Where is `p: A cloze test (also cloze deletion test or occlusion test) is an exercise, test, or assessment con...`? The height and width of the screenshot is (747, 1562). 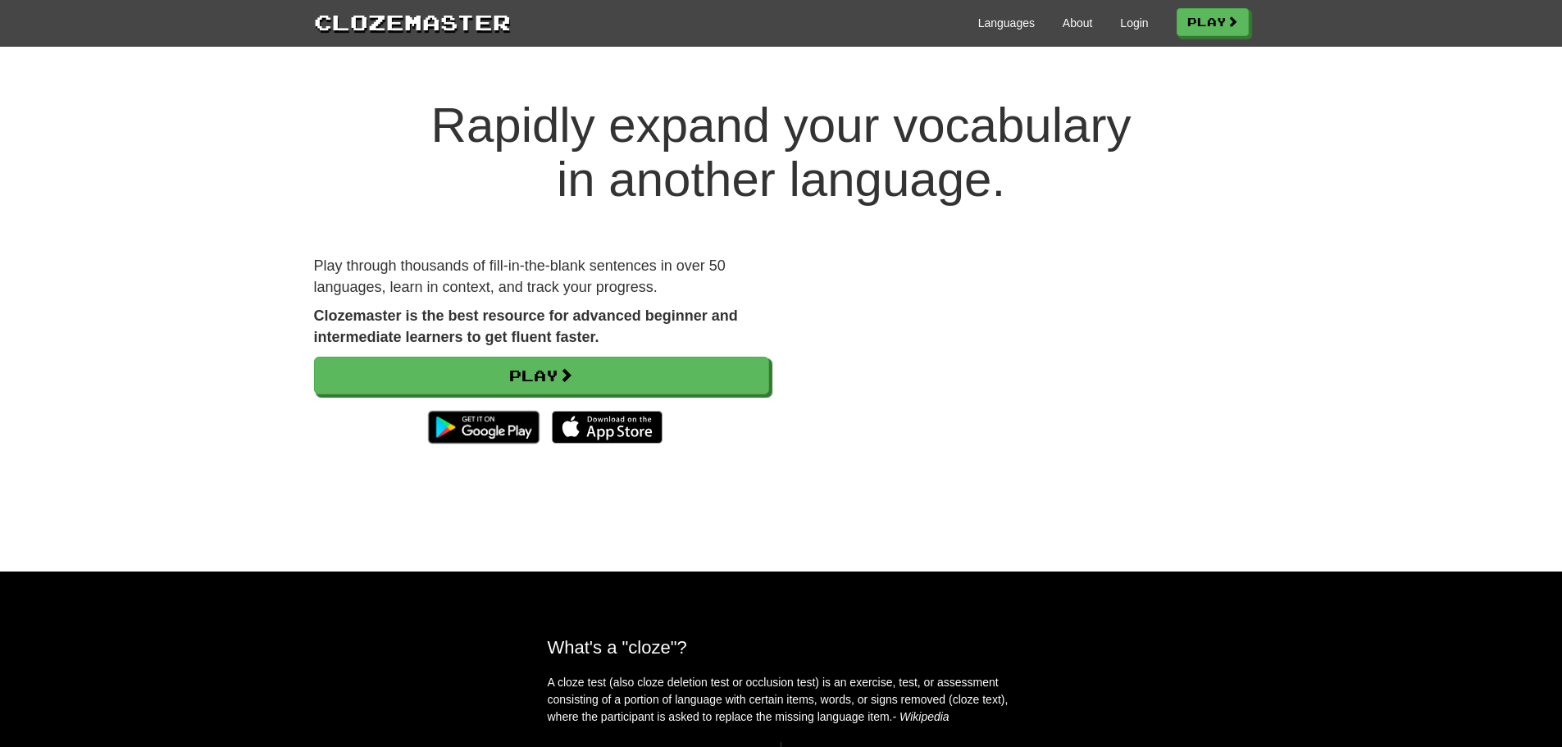
p: A cloze test (also cloze deletion test or occlusion test) is an exercise, test, or assessment con... is located at coordinates (781, 699).